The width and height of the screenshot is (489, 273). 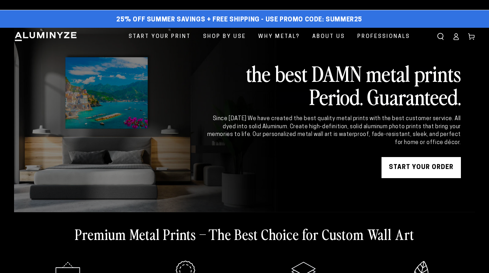 I want to click on a: Professionals, so click(x=384, y=37).